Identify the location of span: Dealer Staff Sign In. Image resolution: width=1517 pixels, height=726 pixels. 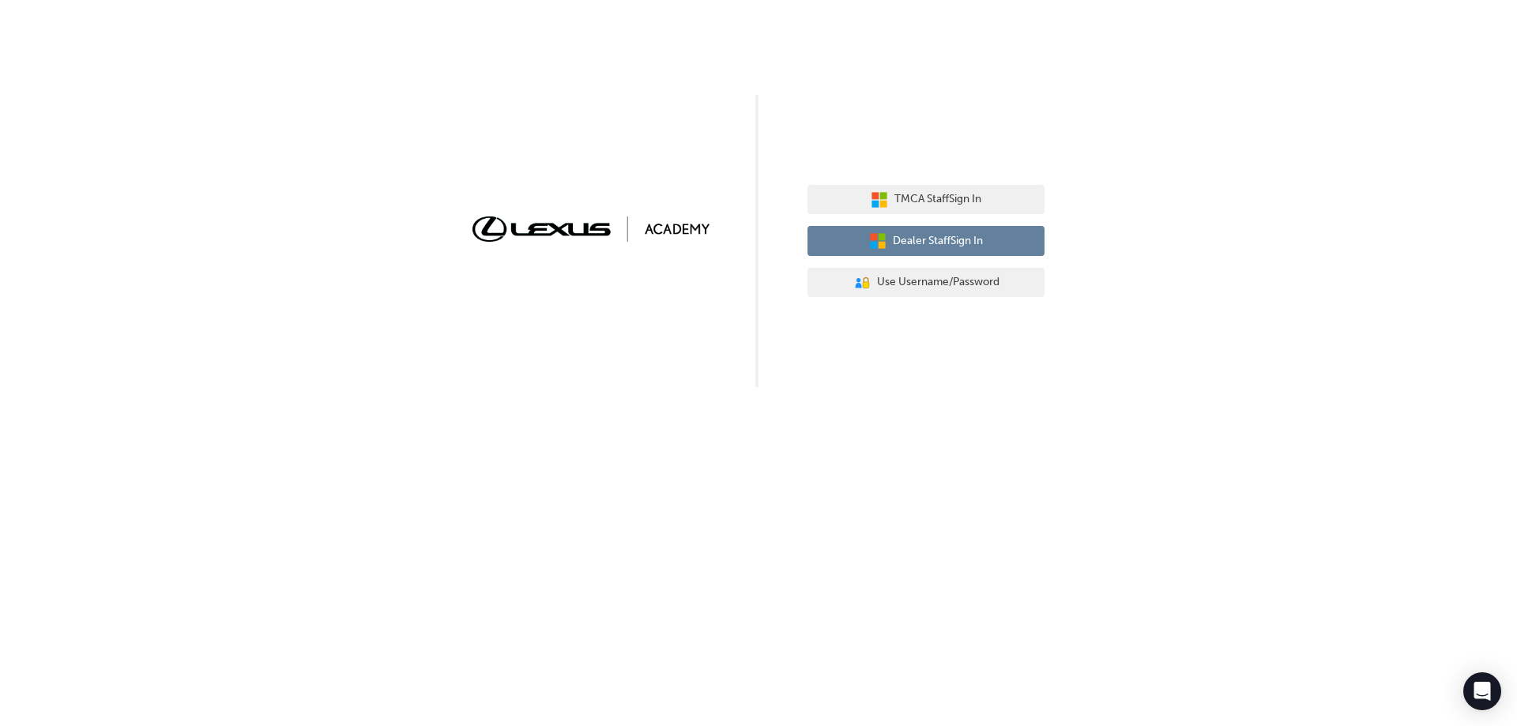
(938, 241).